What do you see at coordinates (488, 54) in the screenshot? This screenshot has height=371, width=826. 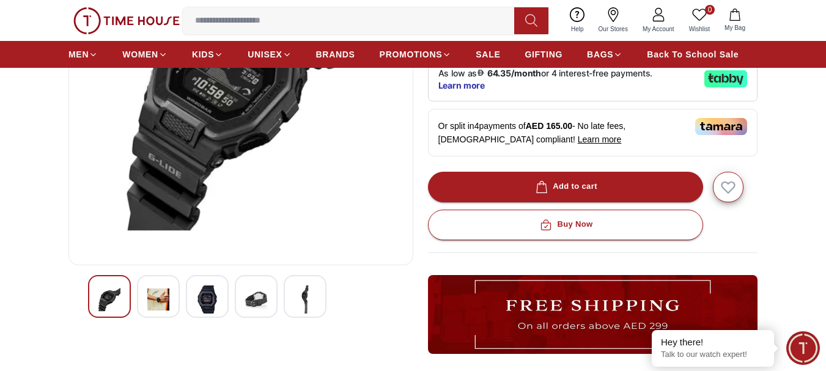 I see `a: SALE` at bounding box center [488, 54].